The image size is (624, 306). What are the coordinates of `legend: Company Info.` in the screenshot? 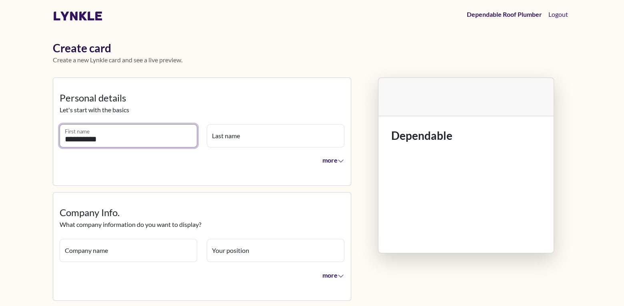 It's located at (202, 213).